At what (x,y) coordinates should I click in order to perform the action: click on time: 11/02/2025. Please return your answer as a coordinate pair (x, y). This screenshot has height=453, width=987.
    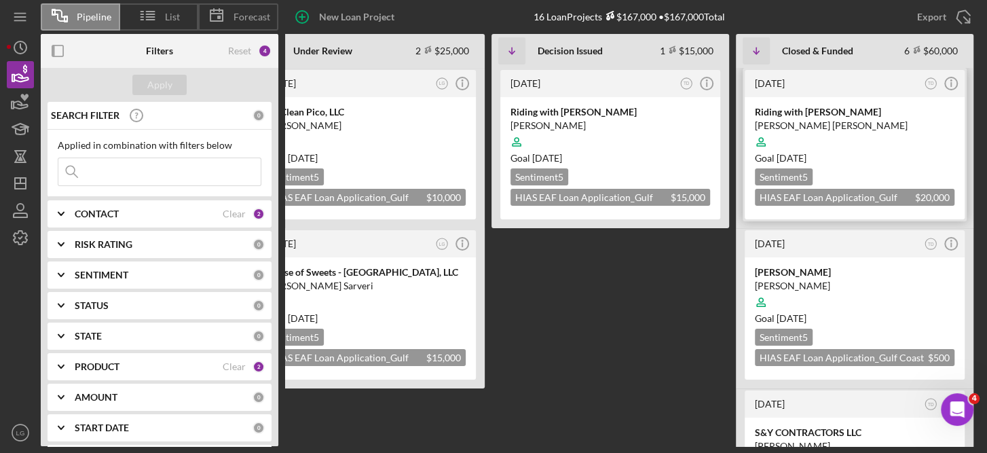
    Looking at the image, I should click on (792, 158).